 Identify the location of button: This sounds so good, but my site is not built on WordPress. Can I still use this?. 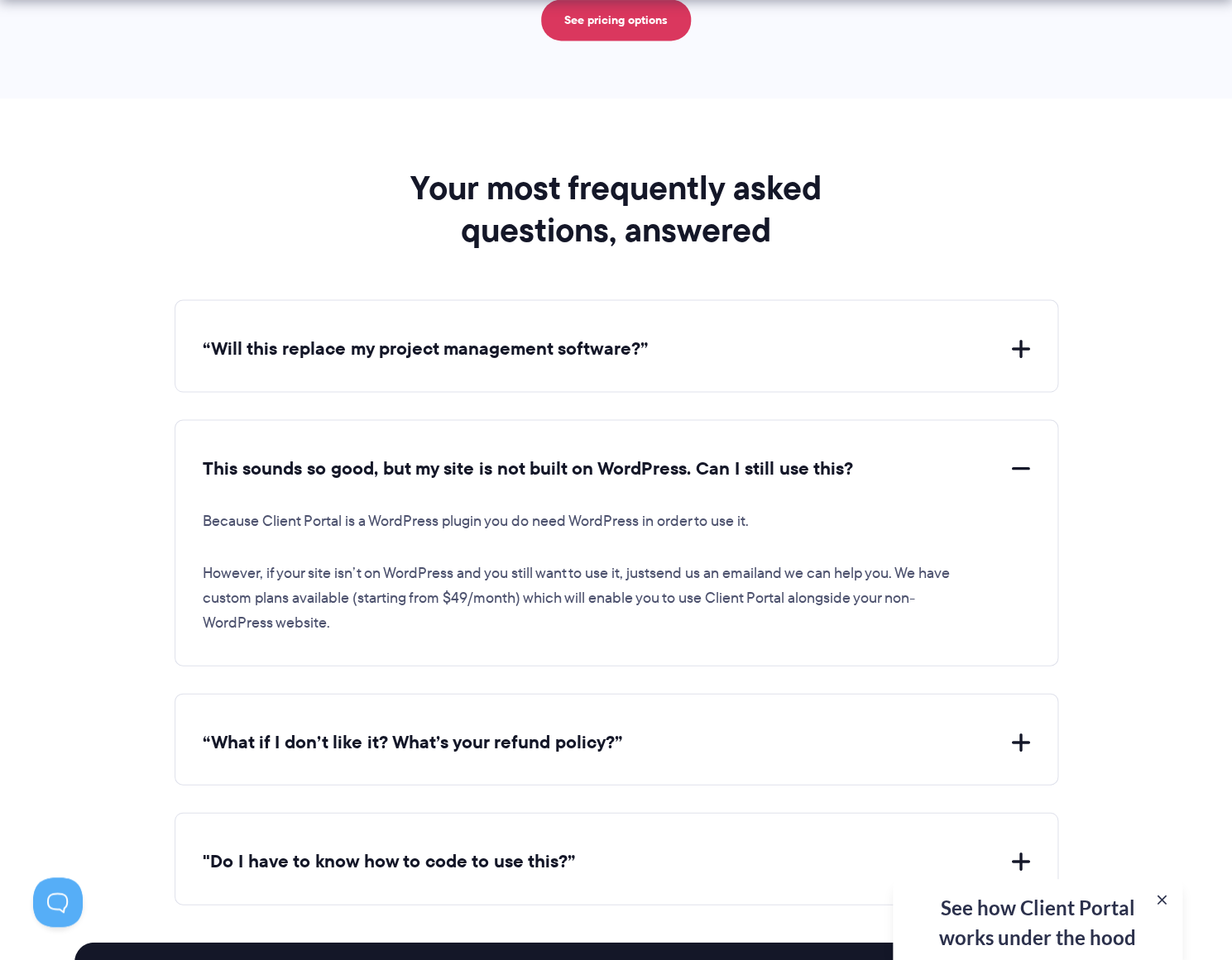
(616, 468).